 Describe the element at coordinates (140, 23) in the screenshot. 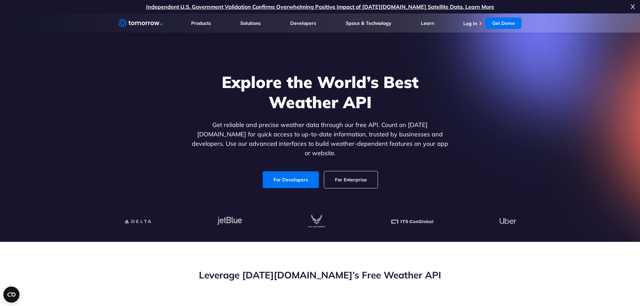

I see `a: Home link` at that location.